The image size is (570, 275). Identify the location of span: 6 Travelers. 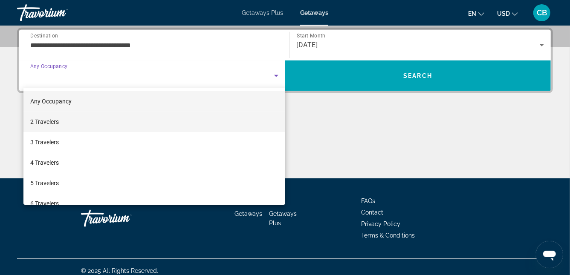
(44, 204).